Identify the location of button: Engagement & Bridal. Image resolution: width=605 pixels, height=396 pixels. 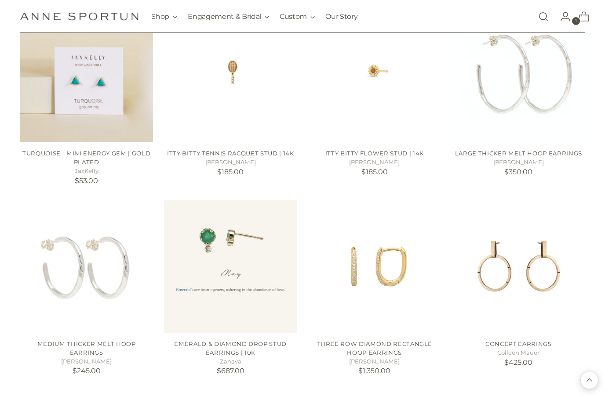
(228, 17).